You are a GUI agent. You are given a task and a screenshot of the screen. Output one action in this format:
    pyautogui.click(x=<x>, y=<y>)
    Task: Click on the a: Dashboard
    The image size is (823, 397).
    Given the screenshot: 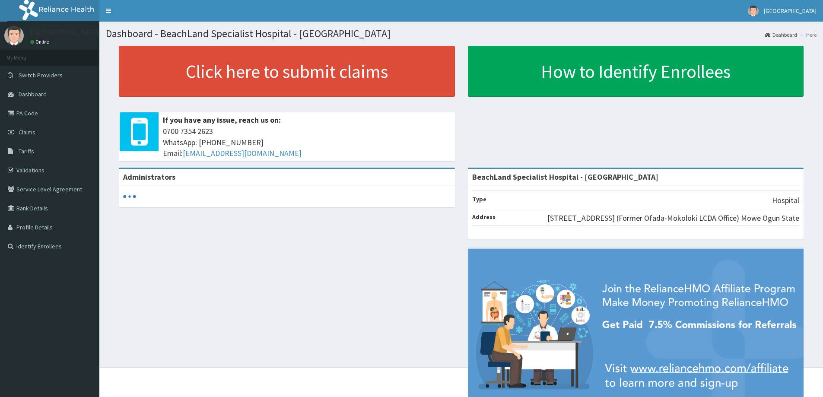 What is the action you would take?
    pyautogui.click(x=782, y=35)
    